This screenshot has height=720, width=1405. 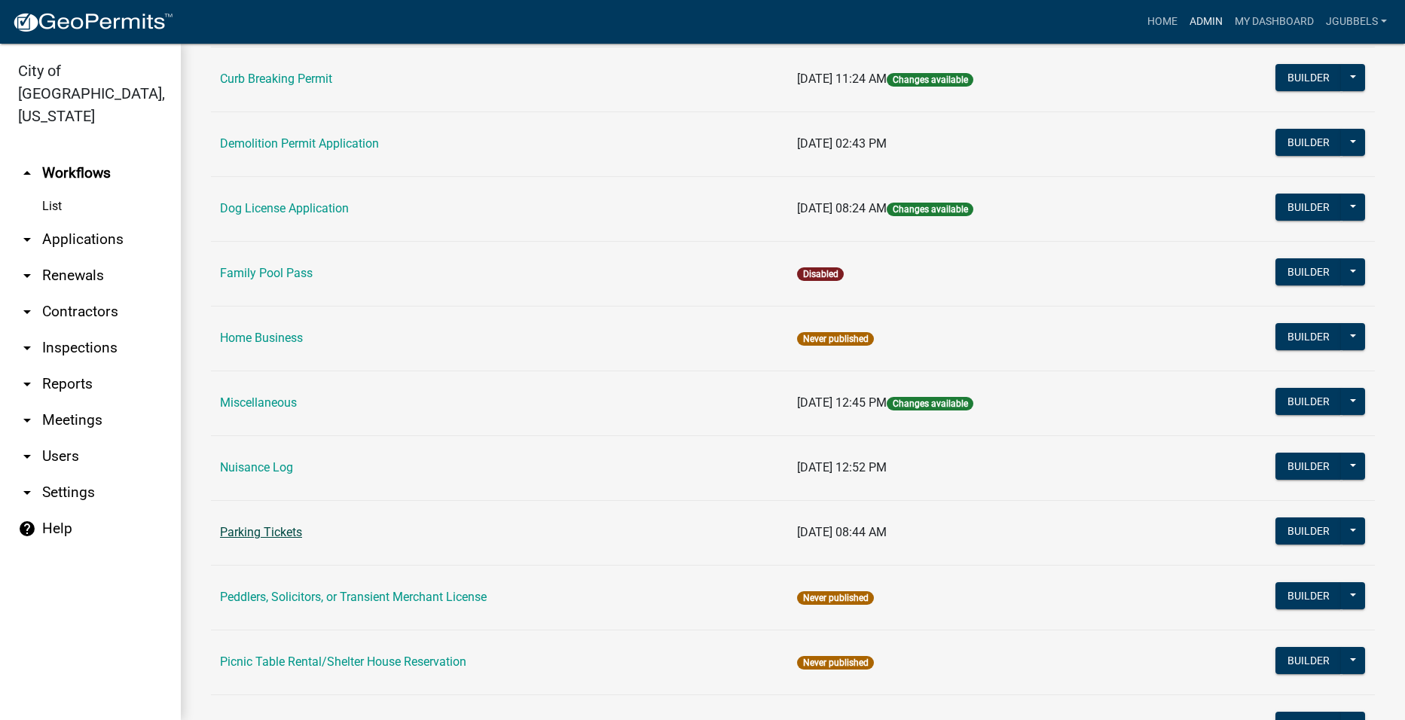 I want to click on a: Demolition Permit Application, so click(x=299, y=143).